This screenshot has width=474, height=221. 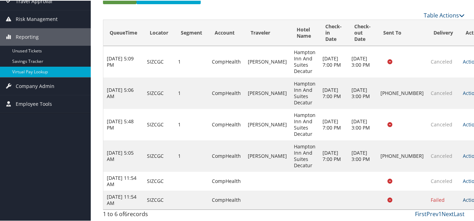 What do you see at coordinates (362, 32) in the screenshot?
I see `th: Check-out Date: activate to sort column descending` at bounding box center [362, 32].